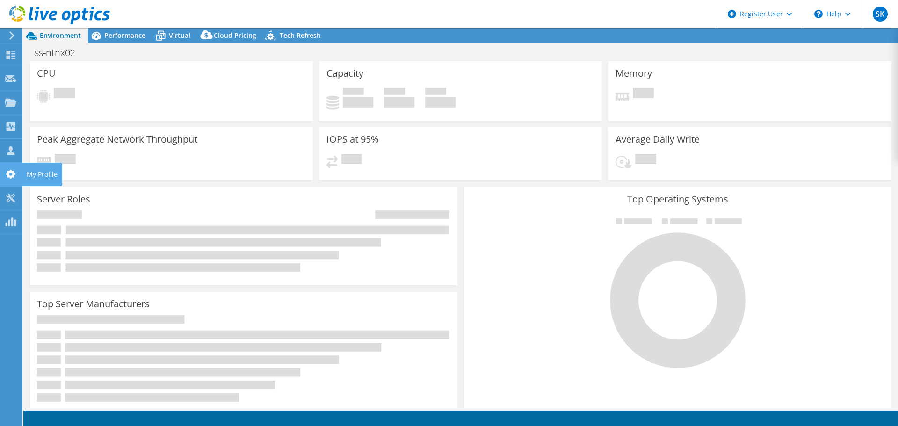 The height and width of the screenshot is (426, 898). What do you see at coordinates (60, 35) in the screenshot?
I see `span: Environment` at bounding box center [60, 35].